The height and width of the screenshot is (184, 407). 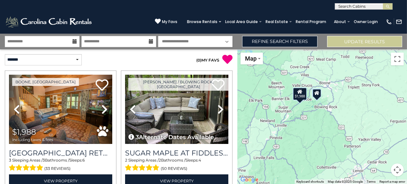 What do you see at coordinates (174, 169) in the screenshot?
I see `span: (50 reviews)` at bounding box center [174, 169].